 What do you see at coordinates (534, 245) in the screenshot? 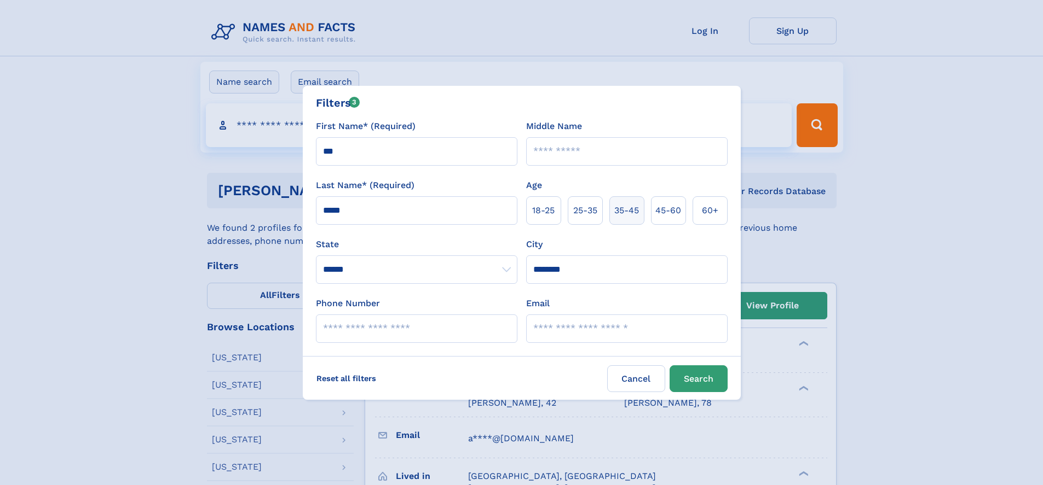
I see `label: City` at bounding box center [534, 245].